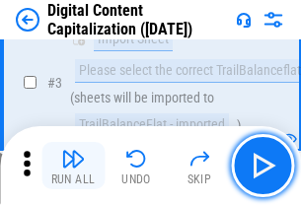  What do you see at coordinates (136, 159) in the screenshot?
I see `img: Undo` at bounding box center [136, 159].